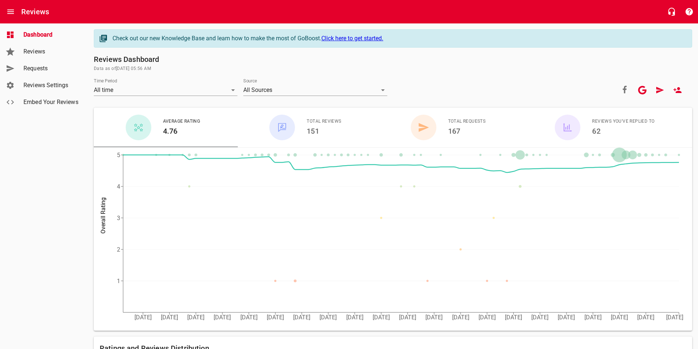 The width and height of the screenshot is (698, 349). What do you see at coordinates (118, 187) in the screenshot?
I see `tspan: 4` at bounding box center [118, 187].